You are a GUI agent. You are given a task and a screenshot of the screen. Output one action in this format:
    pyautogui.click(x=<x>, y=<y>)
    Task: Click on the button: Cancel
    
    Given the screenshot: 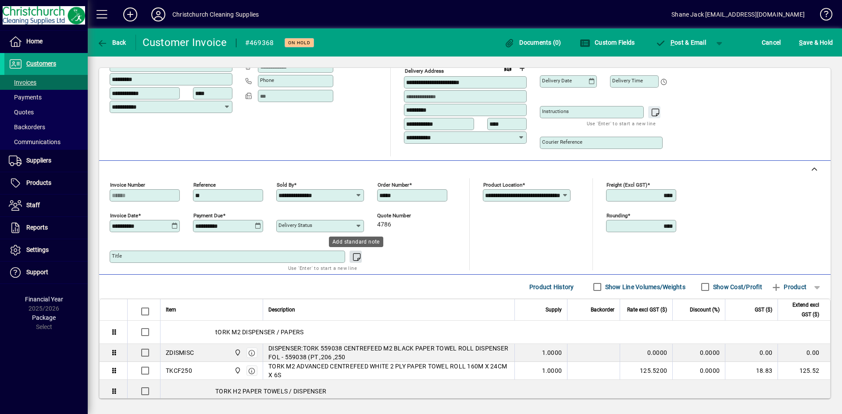 What is the action you would take?
    pyautogui.click(x=771, y=43)
    